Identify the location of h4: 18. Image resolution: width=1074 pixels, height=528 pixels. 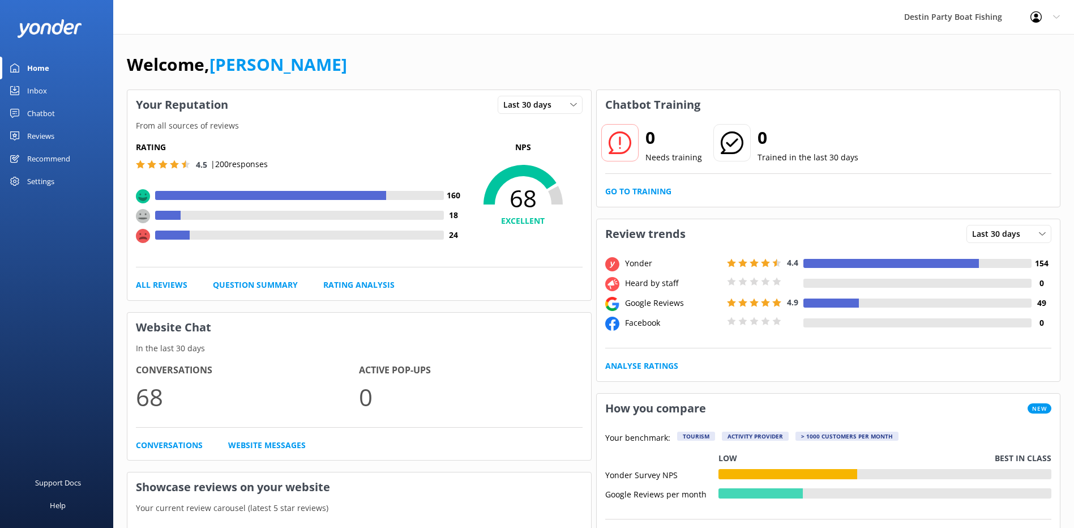
(453, 215).